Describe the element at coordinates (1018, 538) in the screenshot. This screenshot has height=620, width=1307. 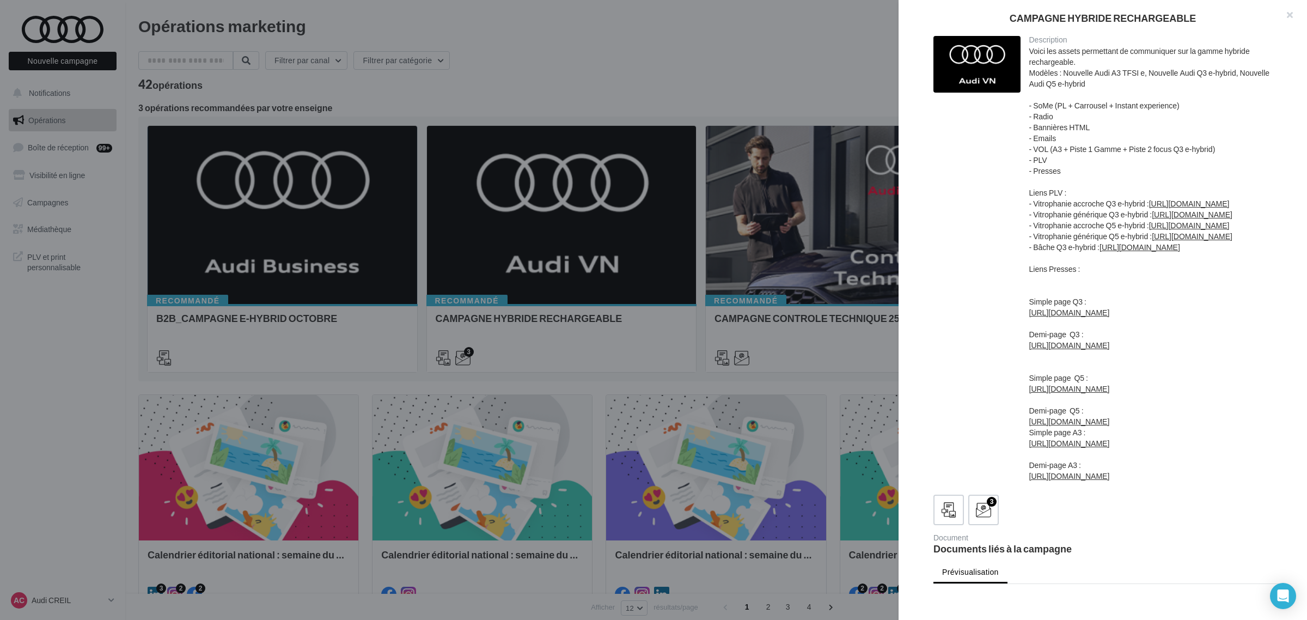
I see `div: Document` at that location.